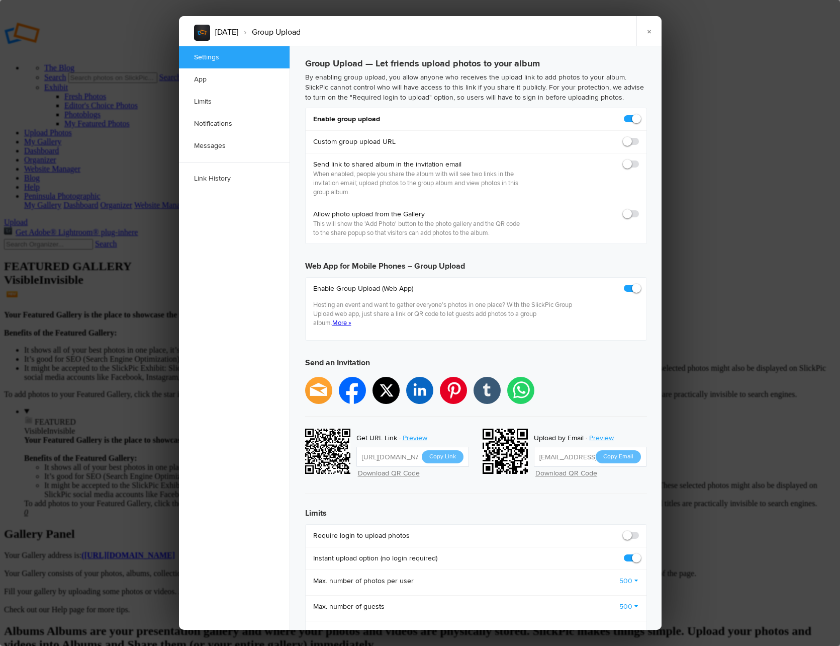  Describe the element at coordinates (353, 390) in the screenshot. I see `li: facebook` at that location.